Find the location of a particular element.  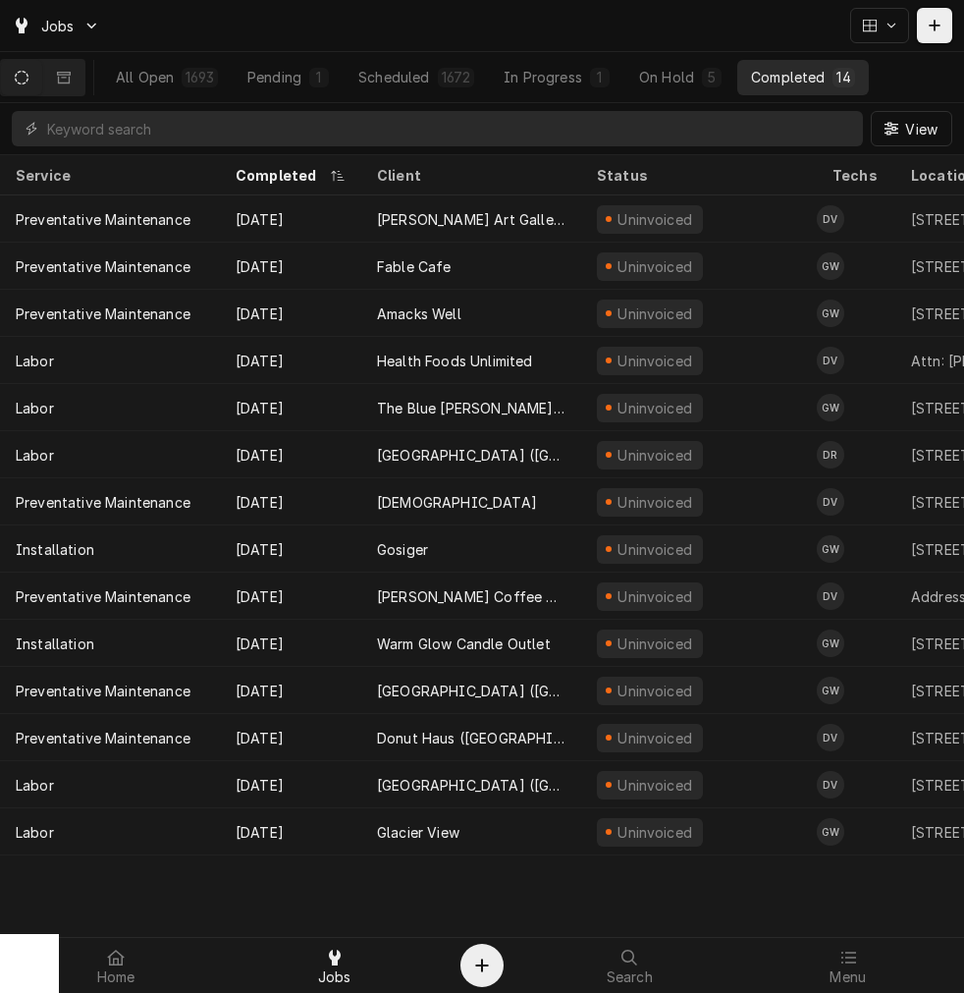

div: 5 is located at coordinates (712, 77).